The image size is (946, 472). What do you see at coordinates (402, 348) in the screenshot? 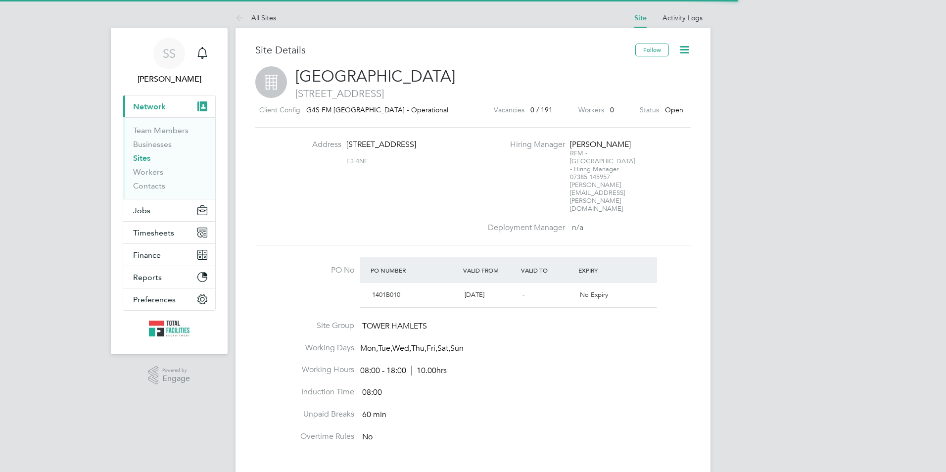
I see `span: Wed,` at bounding box center [402, 348].